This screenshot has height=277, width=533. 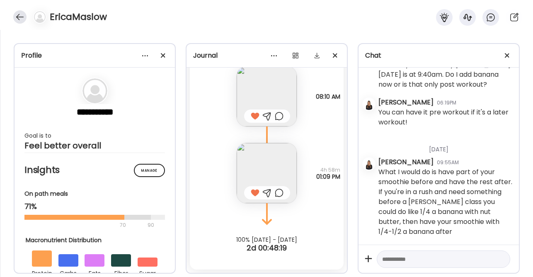 I want to click on span: 01:09 PM, so click(x=328, y=176).